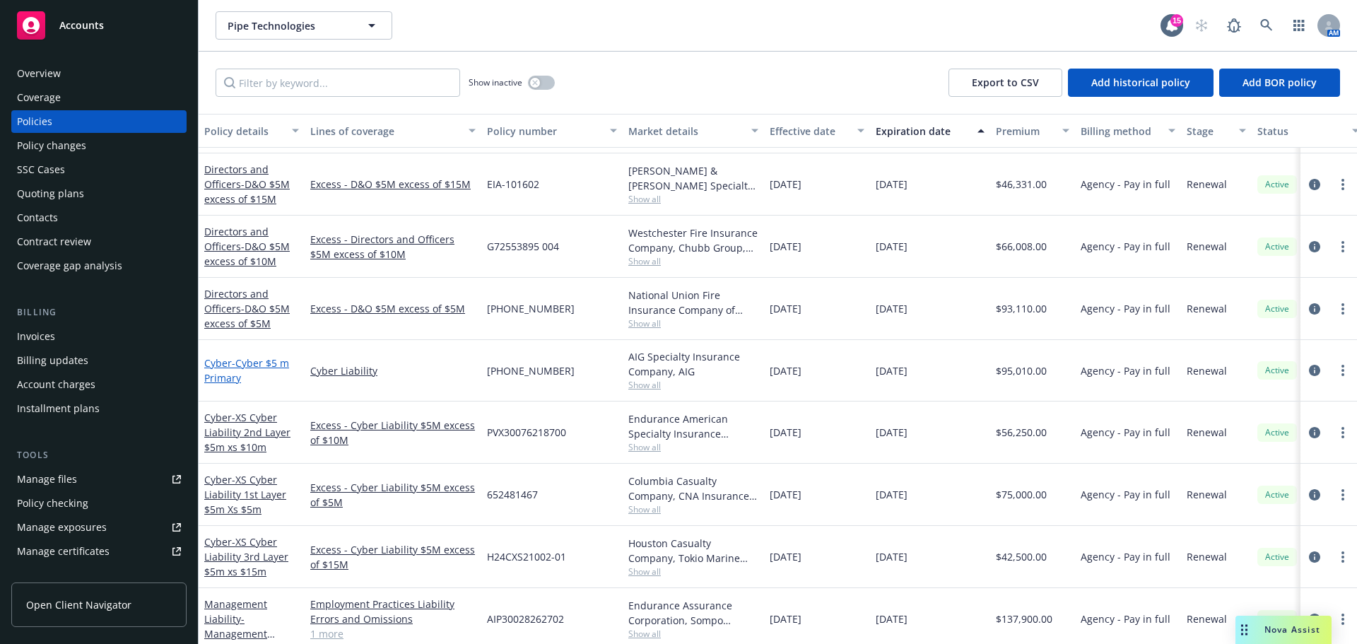 This screenshot has height=644, width=1357. What do you see at coordinates (99, 455) in the screenshot?
I see `div: Tools` at bounding box center [99, 455].